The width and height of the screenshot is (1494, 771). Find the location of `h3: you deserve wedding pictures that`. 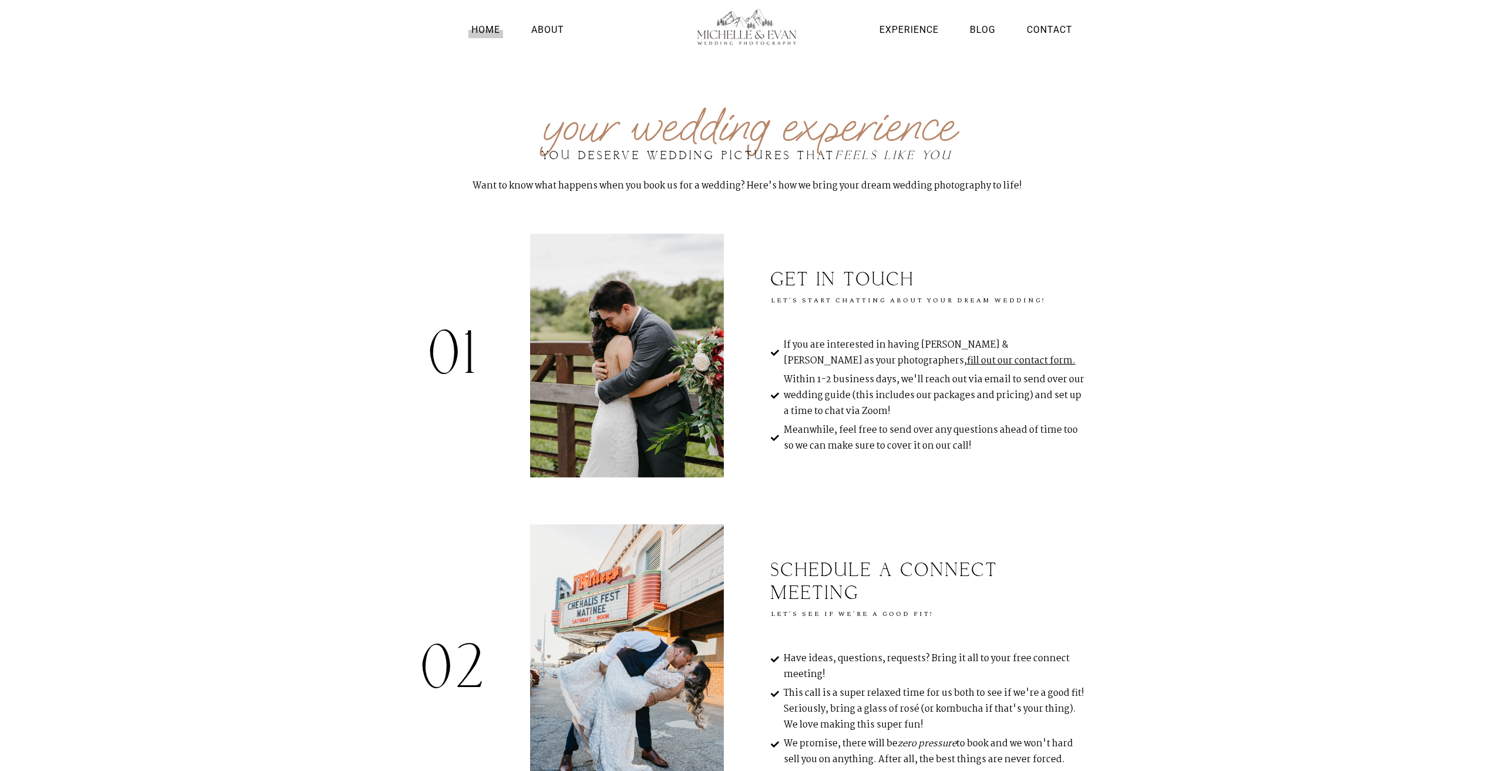

h3: you deserve wedding pictures that is located at coordinates (748, 156).